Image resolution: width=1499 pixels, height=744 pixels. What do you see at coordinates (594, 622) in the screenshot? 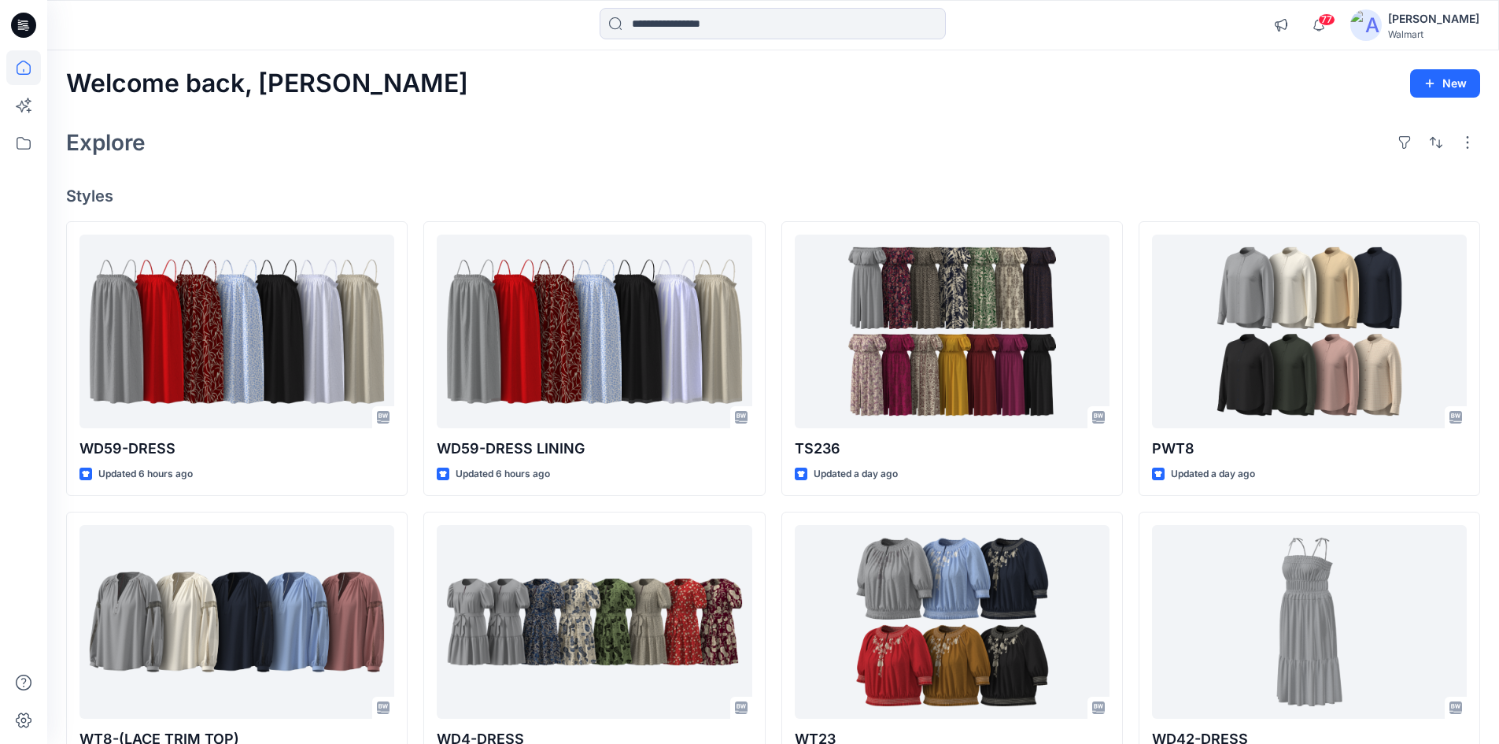
I see `a: WD4-DRESS` at bounding box center [594, 622].